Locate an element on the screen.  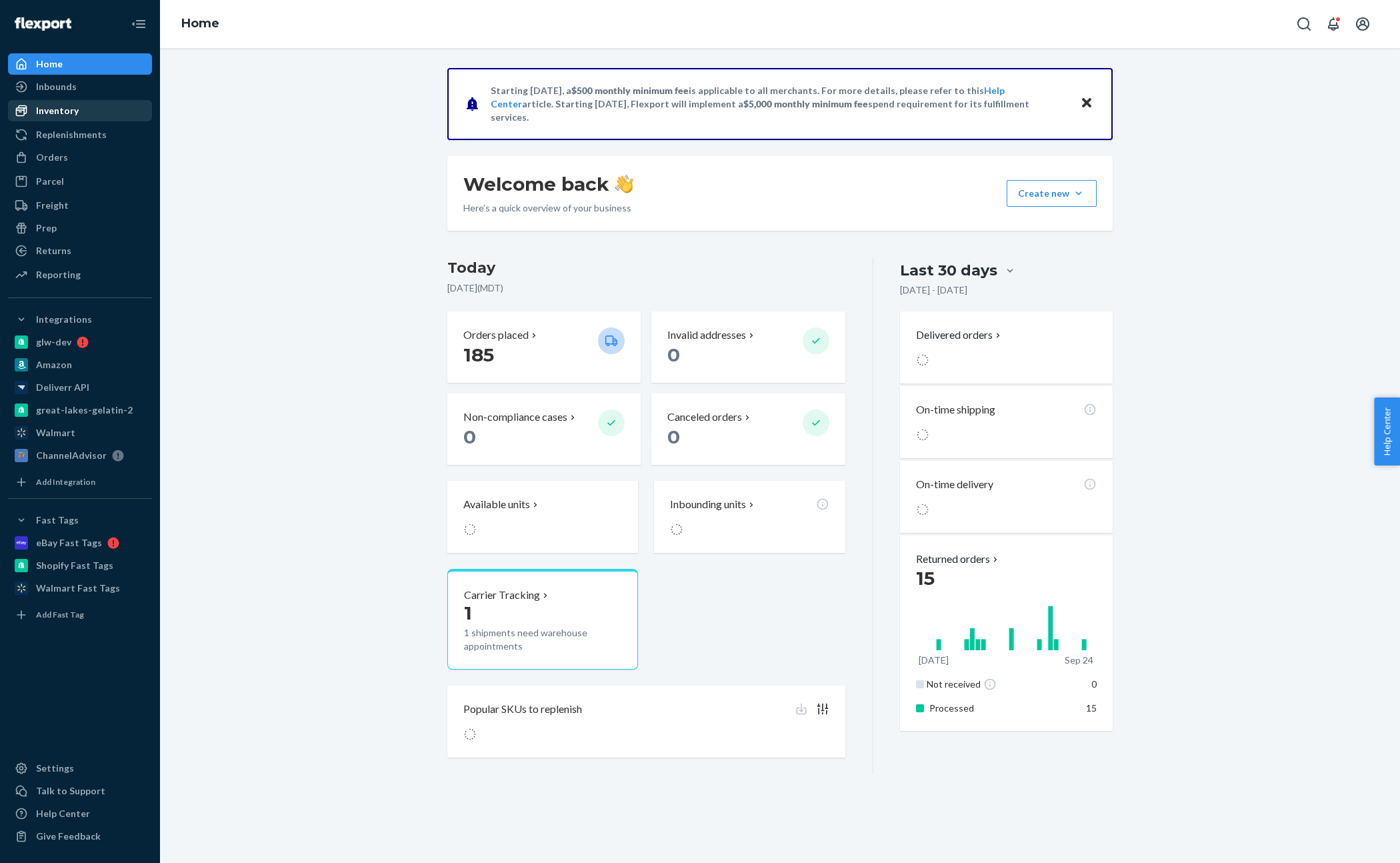
div: Returns is located at coordinates (53, 251).